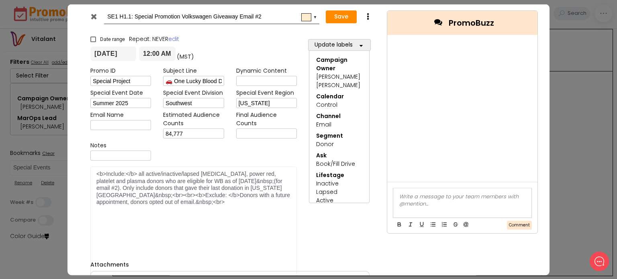 The width and height of the screenshot is (617, 279). I want to click on div: Campaign Owner, so click(339, 64).